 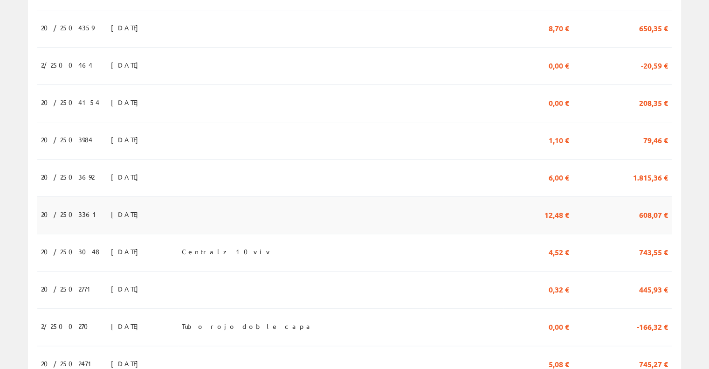 What do you see at coordinates (70, 102) in the screenshot?
I see `span: 20/2504154` at bounding box center [70, 102].